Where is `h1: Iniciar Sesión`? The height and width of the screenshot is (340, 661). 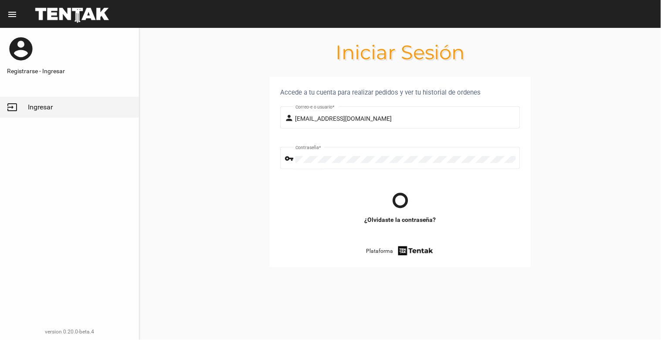
h1: Iniciar Sesión is located at coordinates (400, 52).